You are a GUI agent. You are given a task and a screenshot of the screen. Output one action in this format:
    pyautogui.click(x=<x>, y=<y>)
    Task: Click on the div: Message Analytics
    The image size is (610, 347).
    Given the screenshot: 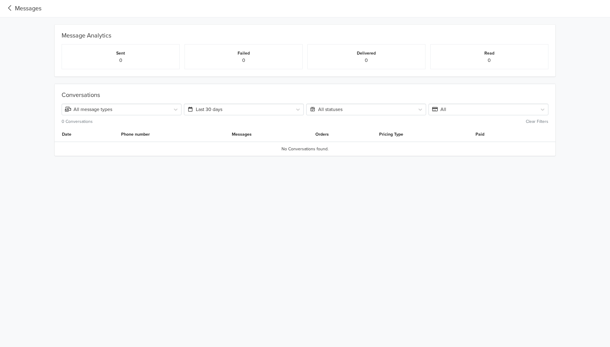 What is the action you would take?
    pyautogui.click(x=305, y=33)
    